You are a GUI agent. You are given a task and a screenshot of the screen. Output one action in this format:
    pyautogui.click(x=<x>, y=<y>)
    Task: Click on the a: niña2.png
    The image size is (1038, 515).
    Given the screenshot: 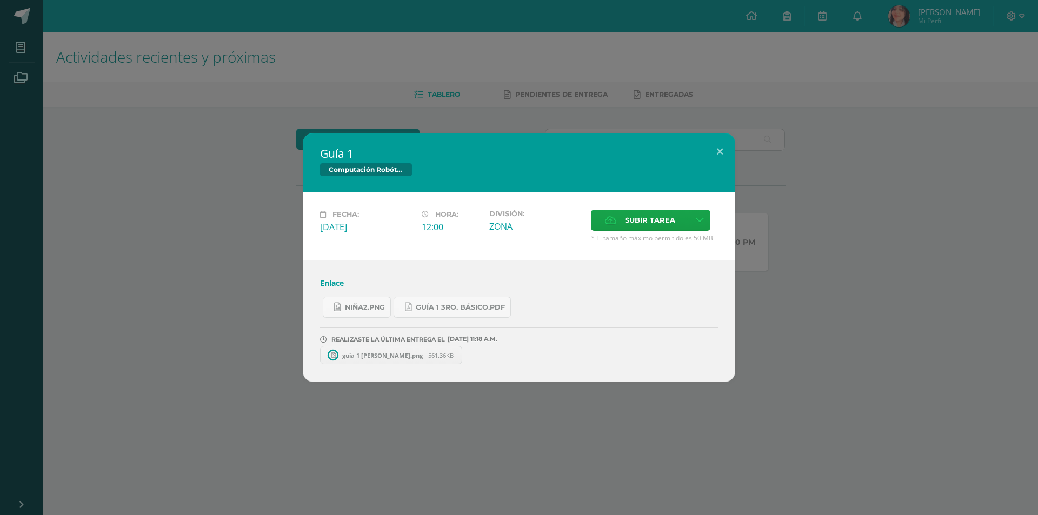 What is the action you would take?
    pyautogui.click(x=357, y=307)
    